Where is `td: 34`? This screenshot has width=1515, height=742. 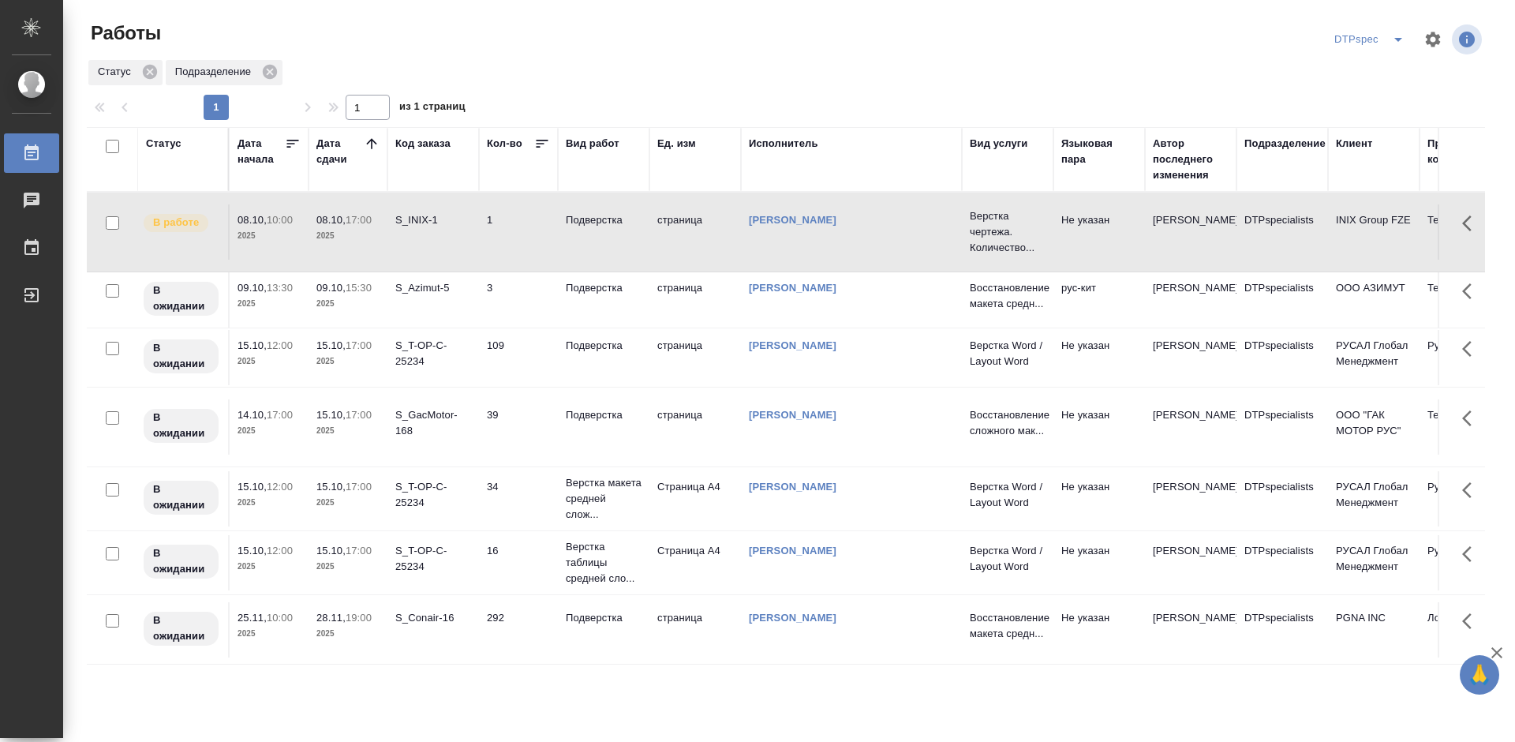 td: 34 is located at coordinates (519, 499).